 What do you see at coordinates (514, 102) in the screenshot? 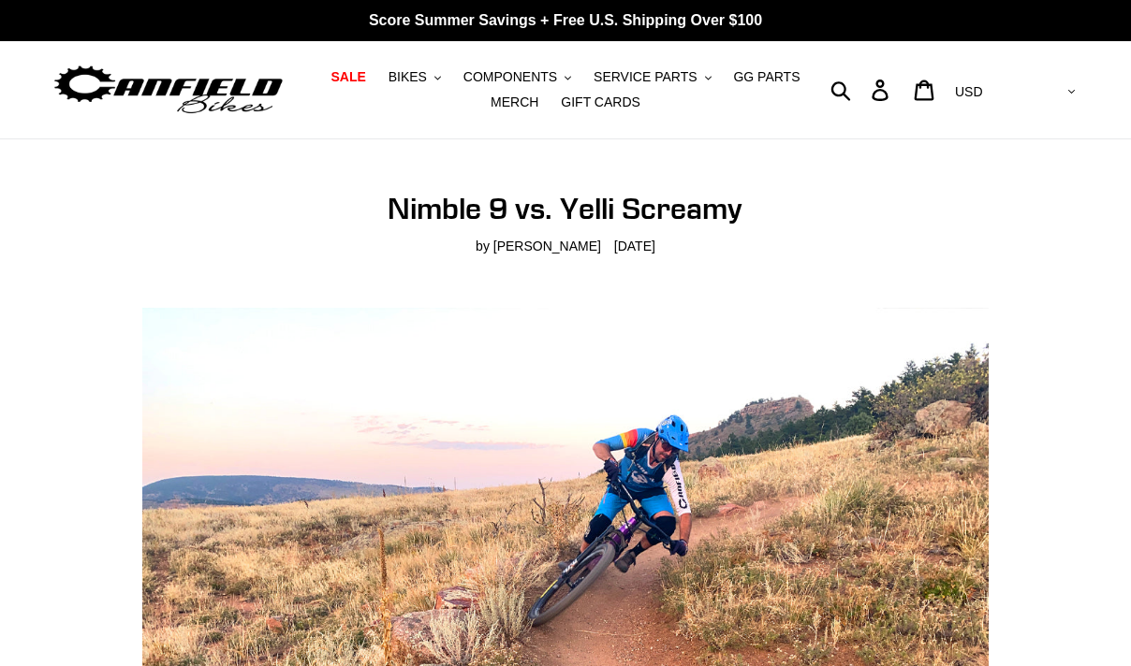
I see `a: MERCH` at bounding box center [514, 102].